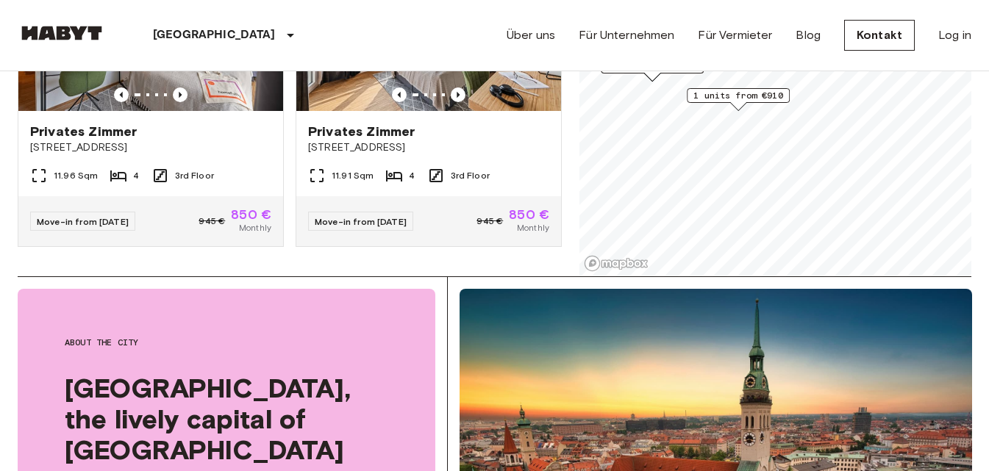 Image resolution: width=989 pixels, height=471 pixels. Describe the element at coordinates (62, 33) in the screenshot. I see `img: Habyt` at that location.